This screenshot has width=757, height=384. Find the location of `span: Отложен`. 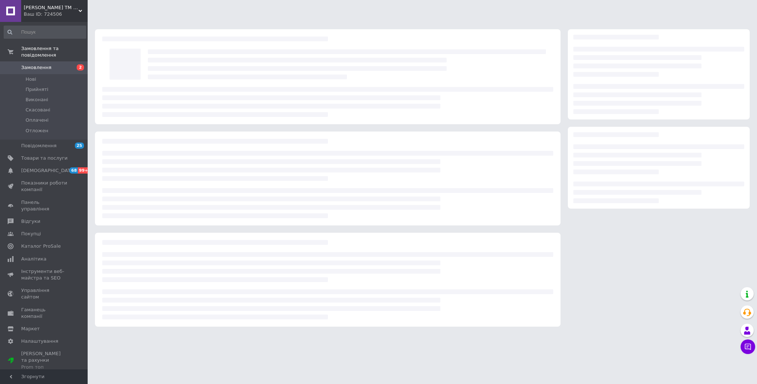

span: Отложен is located at coordinates (37, 131).